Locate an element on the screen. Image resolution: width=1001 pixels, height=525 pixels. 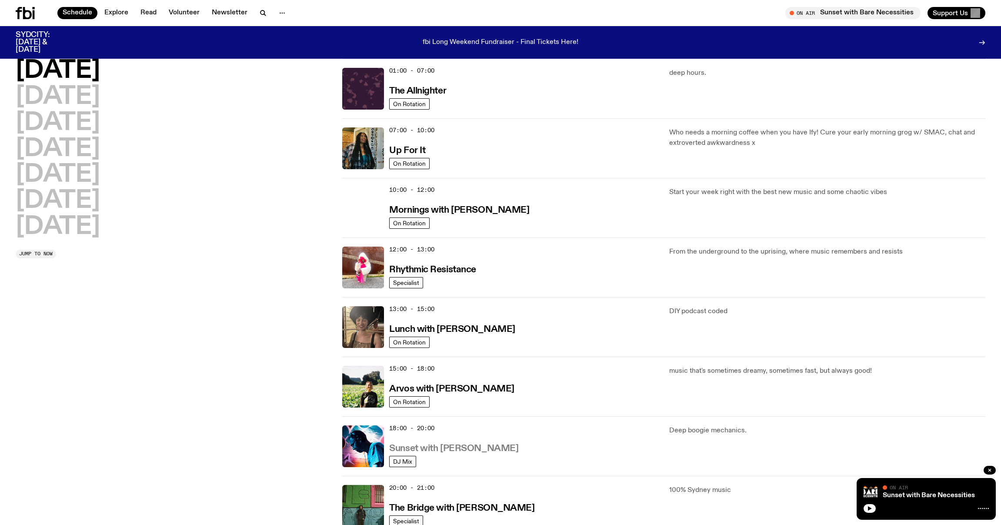
p: Deep boogie mechanics. is located at coordinates (827, 430).